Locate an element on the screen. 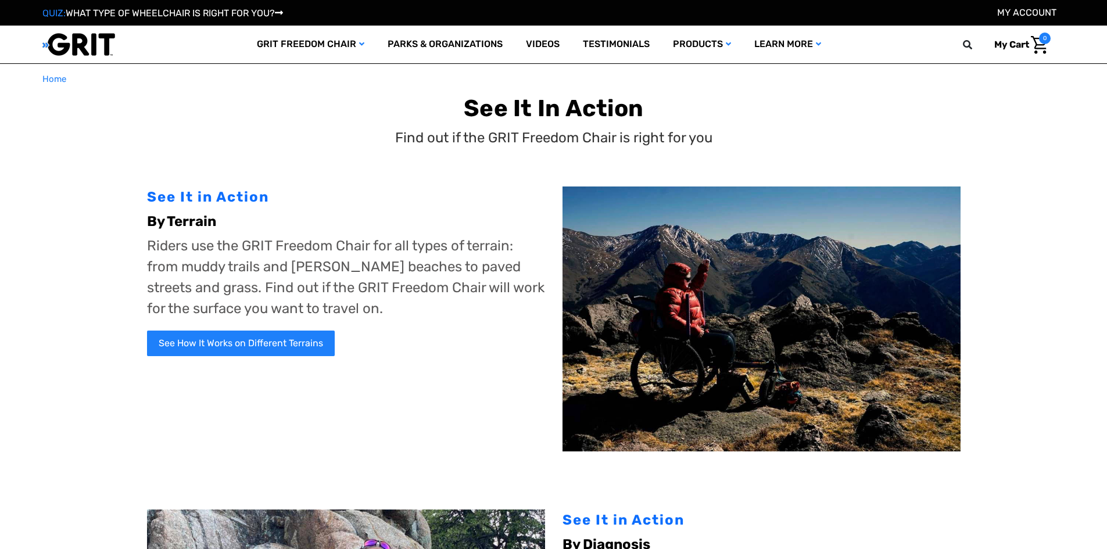 Image resolution: width=1107 pixels, height=549 pixels. a: See How It Works on Different Terrains is located at coordinates (241, 343).